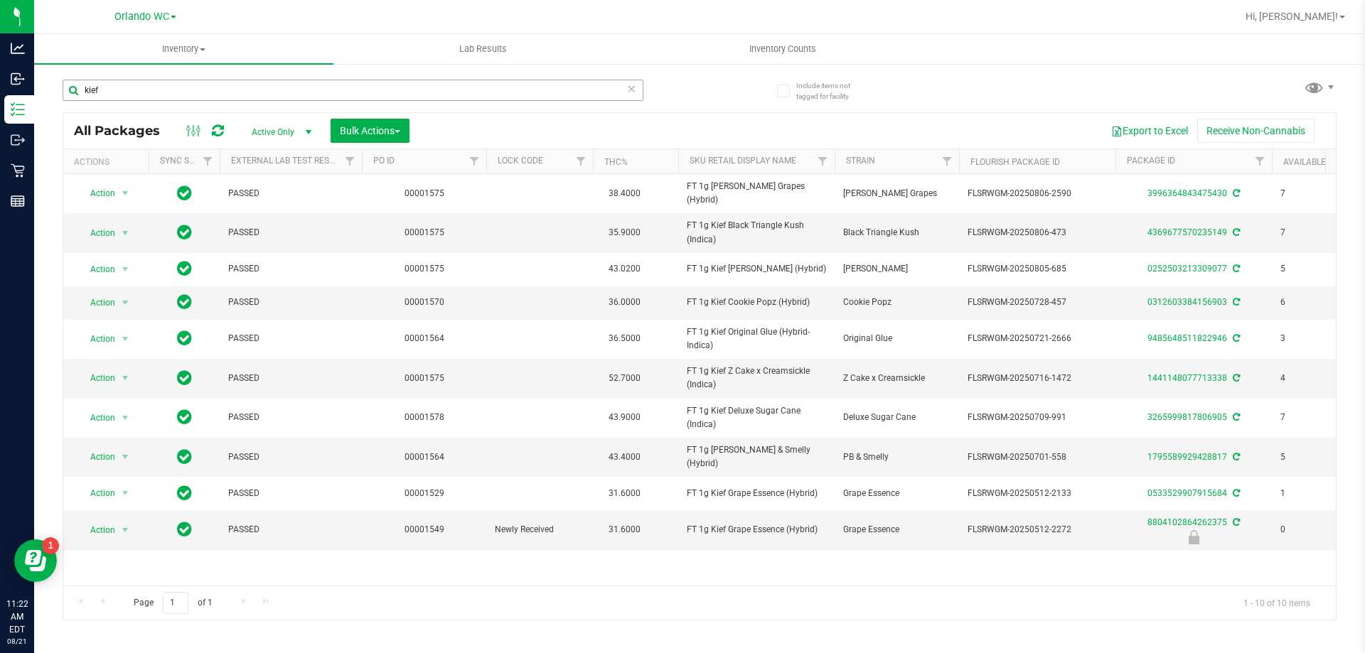  Describe the element at coordinates (183, 49) in the screenshot. I see `span: Inventory` at that location.